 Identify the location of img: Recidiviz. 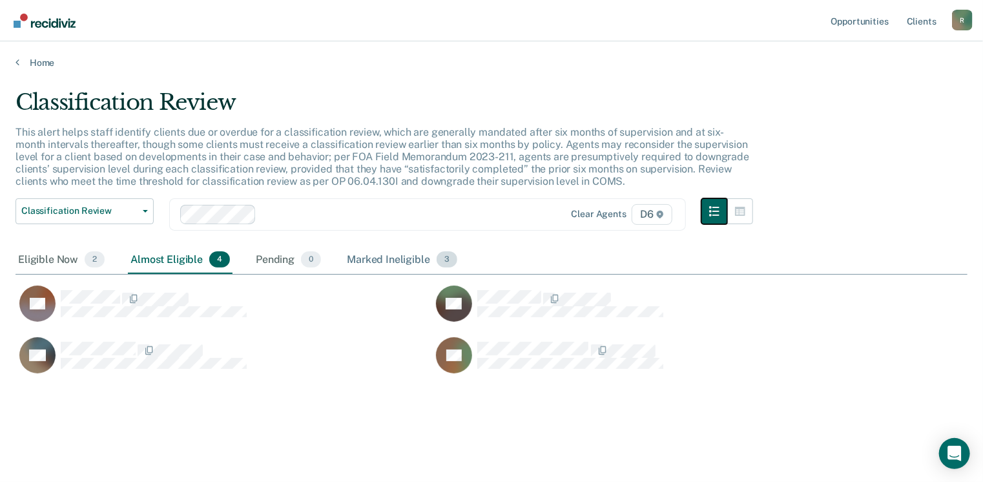
(45, 21).